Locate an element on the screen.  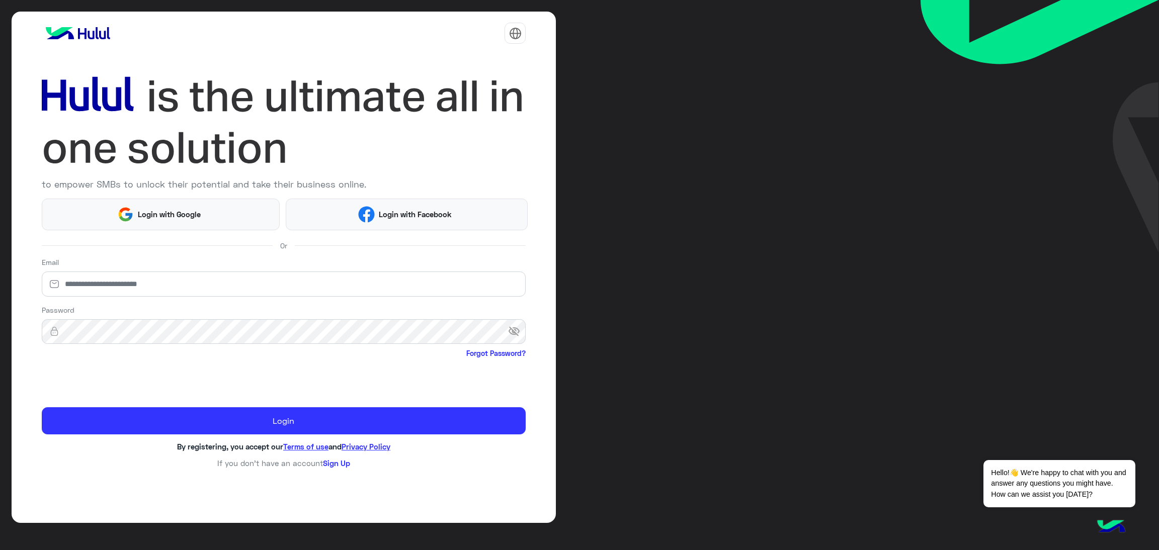
span: Or is located at coordinates (284, 245).